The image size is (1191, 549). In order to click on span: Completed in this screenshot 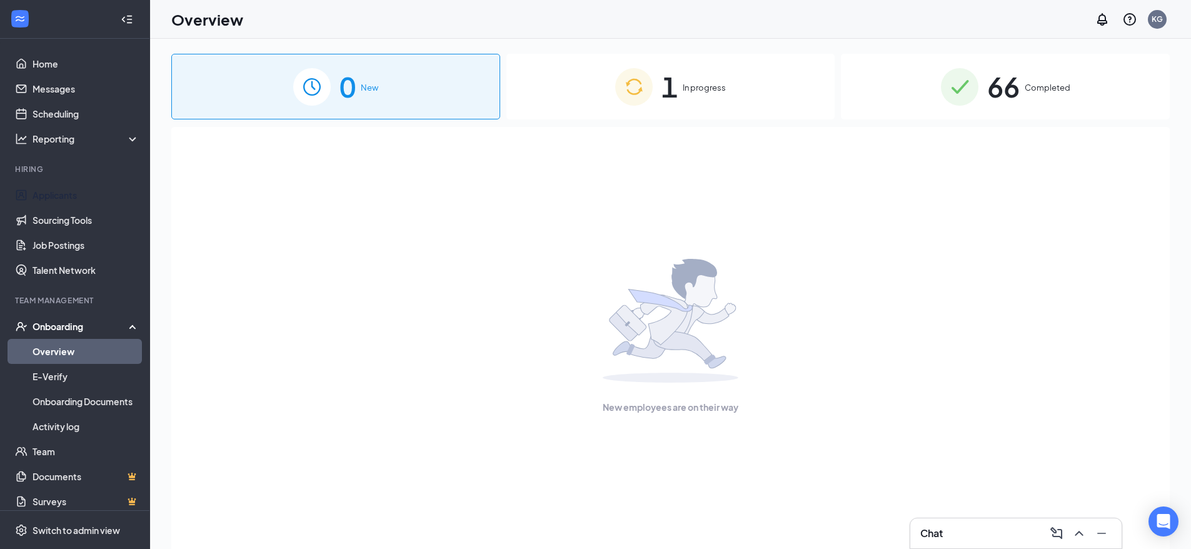, I will do `click(1047, 88)`.